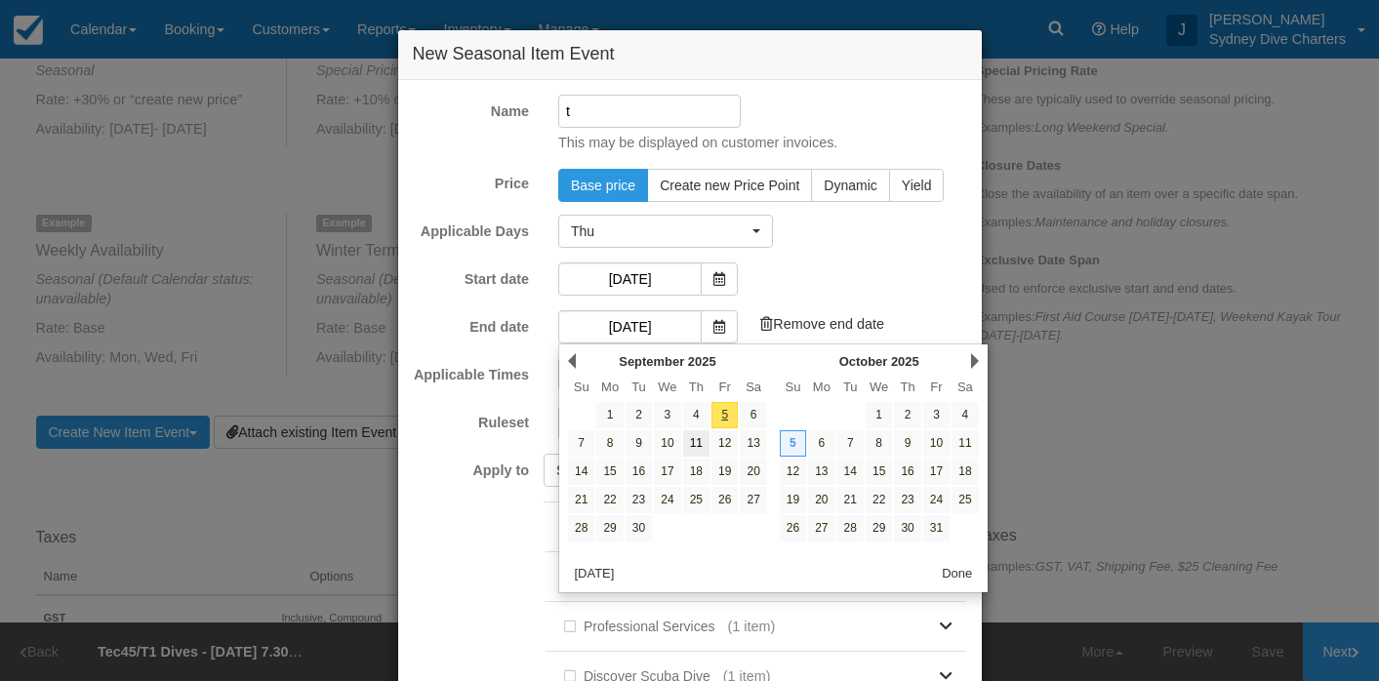  I want to click on span: Friday, so click(725, 386).